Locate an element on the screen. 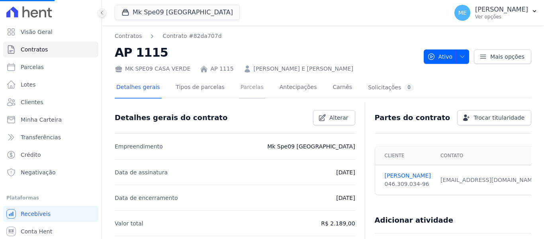  a: Tipos de parcelas is located at coordinates (200, 88).